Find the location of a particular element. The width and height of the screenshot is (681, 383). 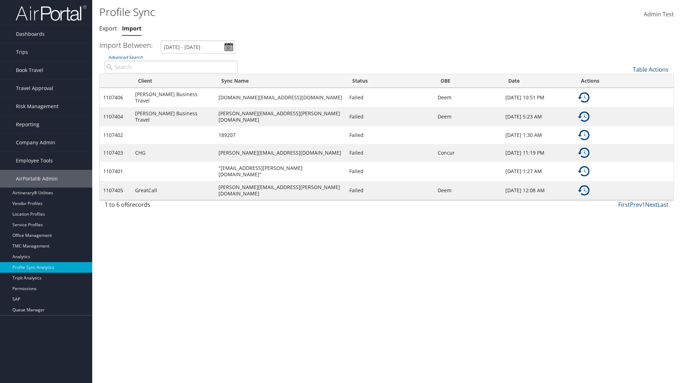

td: 1107405 is located at coordinates (116, 191).